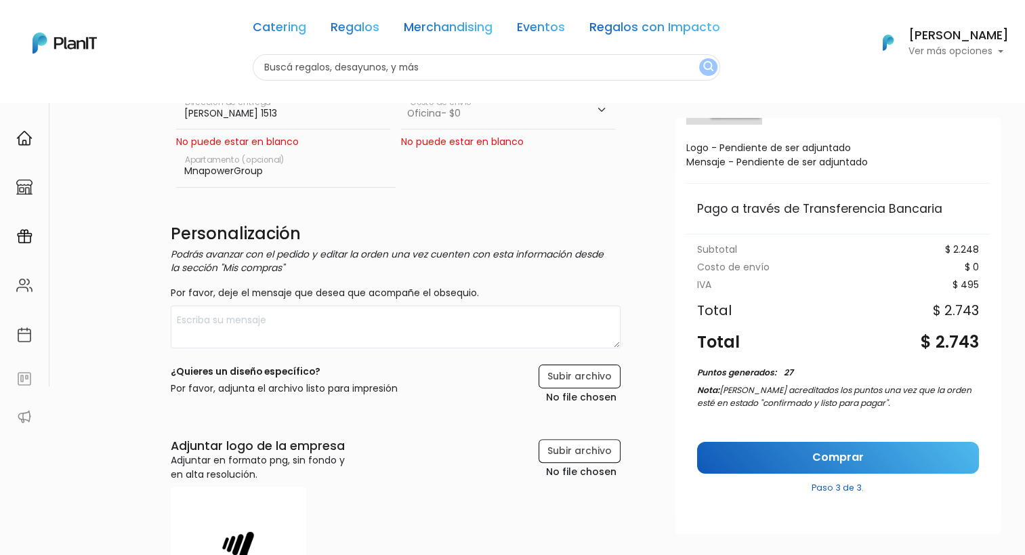 The image size is (1025, 555). I want to click on input: Dirección de entrega, so click(283, 110).